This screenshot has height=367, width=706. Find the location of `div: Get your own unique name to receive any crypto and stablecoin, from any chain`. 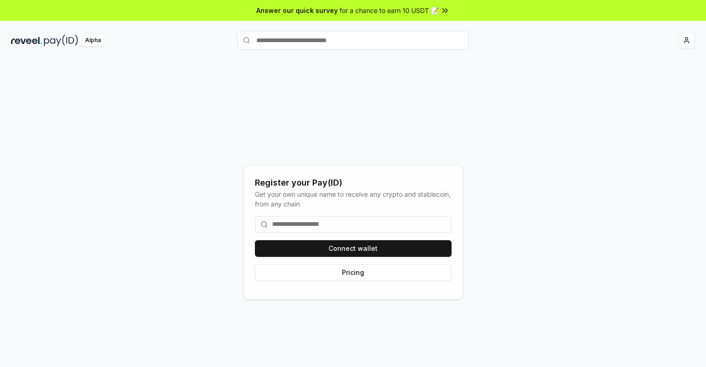

div: Get your own unique name to receive any crypto and stablecoin, from any chain is located at coordinates (353, 199).